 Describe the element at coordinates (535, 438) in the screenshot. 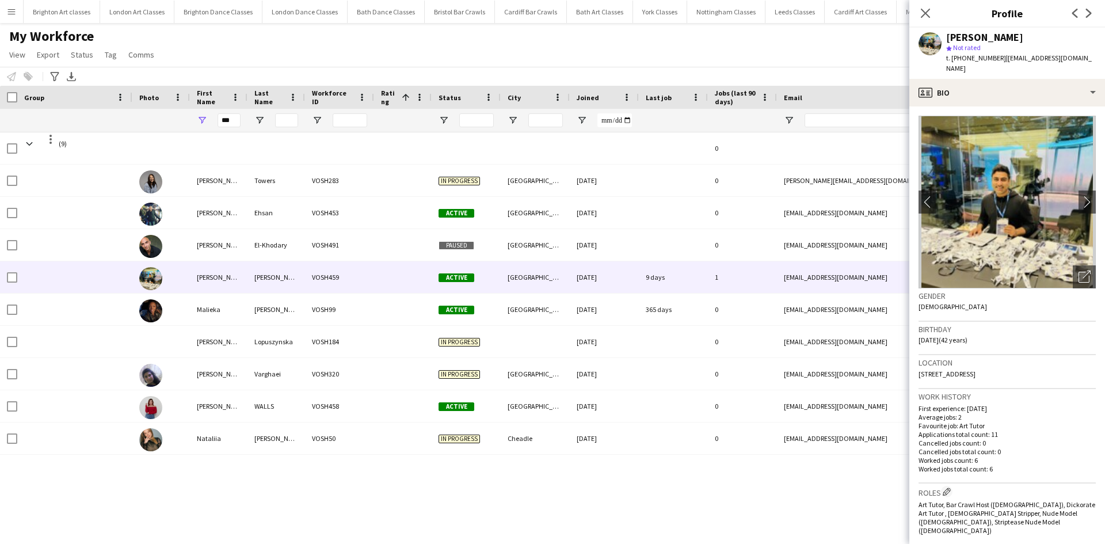

I see `div: Cheadle` at that location.